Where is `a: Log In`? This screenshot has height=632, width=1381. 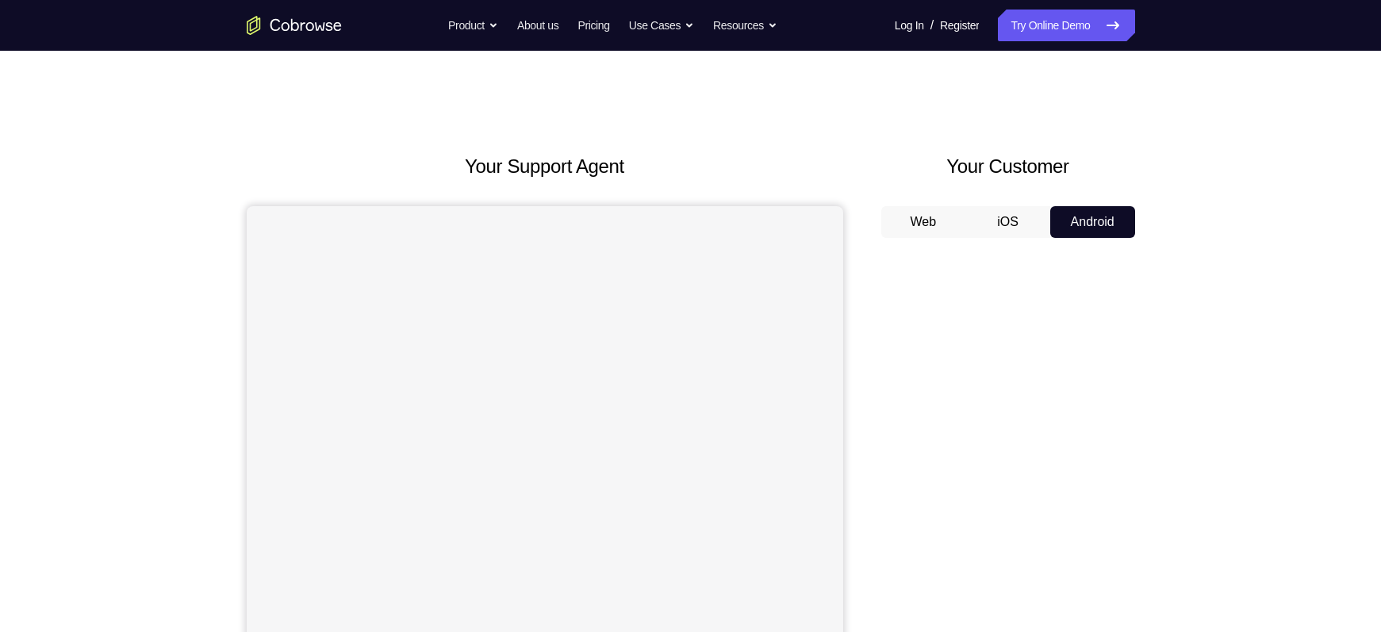 a: Log In is located at coordinates (909, 25).